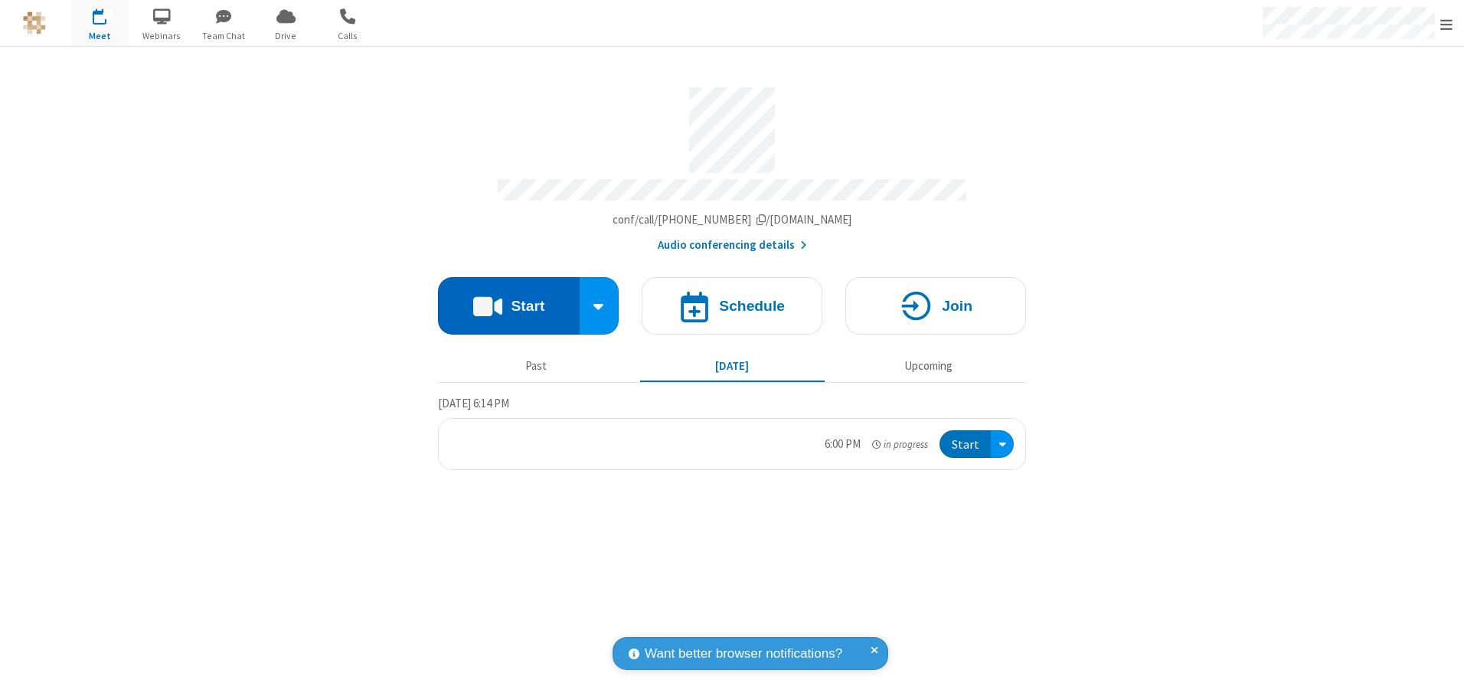  Describe the element at coordinates (527, 305) in the screenshot. I see `h4: Start` at that location.